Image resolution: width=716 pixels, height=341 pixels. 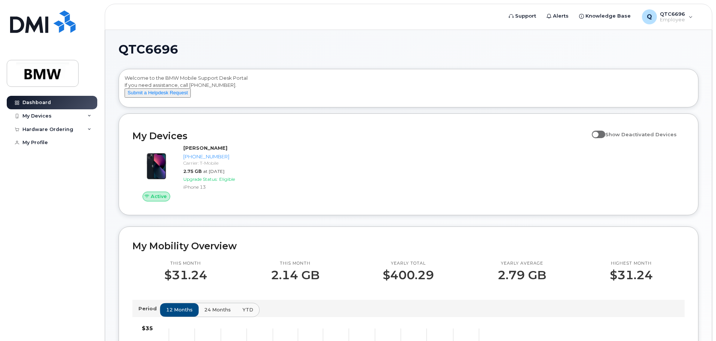 What do you see at coordinates (222, 187) in the screenshot?
I see `div: iPhone 13` at bounding box center [222, 187].